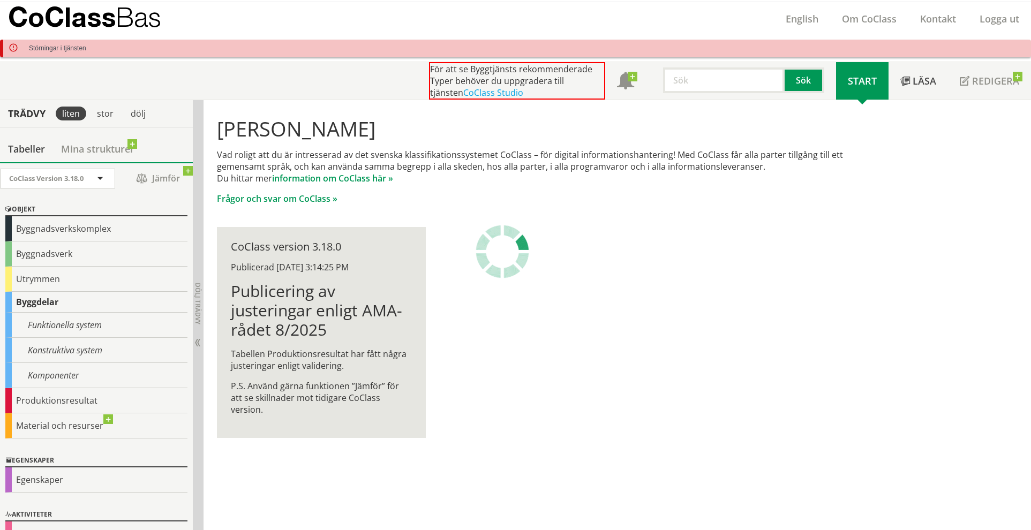 This screenshot has width=1031, height=530. Describe the element at coordinates (321, 360) in the screenshot. I see `p: Tabellen Produktionsresultat har fått några justeringar enligt validering.` at that location.